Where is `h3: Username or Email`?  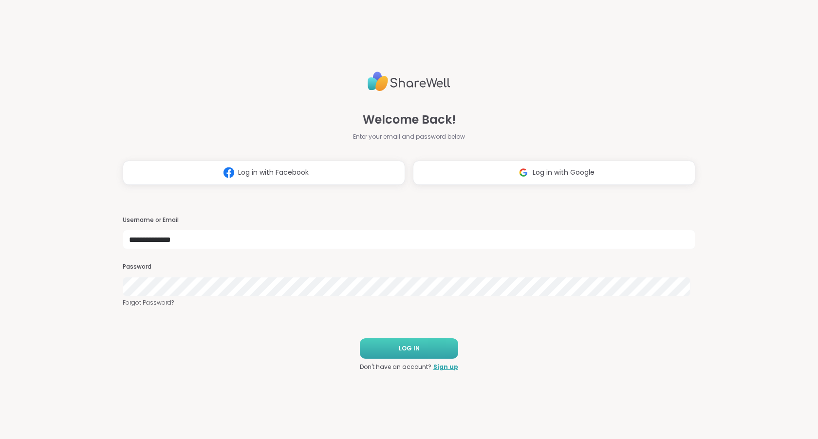
h3: Username or Email is located at coordinates (409, 220).